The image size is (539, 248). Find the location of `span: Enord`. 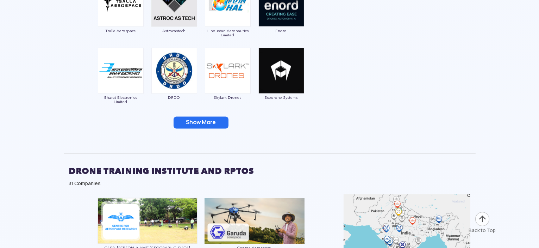

span: Enord is located at coordinates (282, 31).